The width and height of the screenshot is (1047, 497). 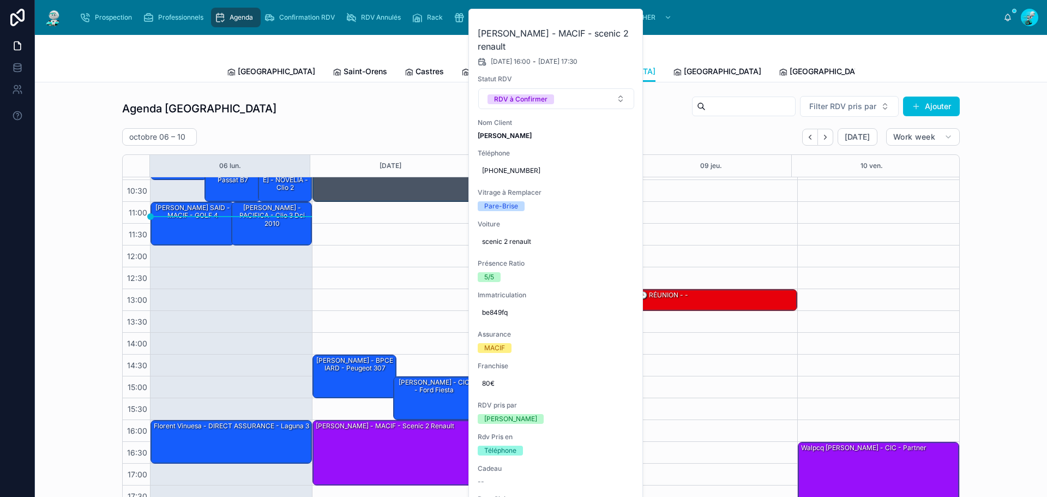 What do you see at coordinates (556, 313) in the screenshot?
I see `span: be849fq` at bounding box center [556, 313].